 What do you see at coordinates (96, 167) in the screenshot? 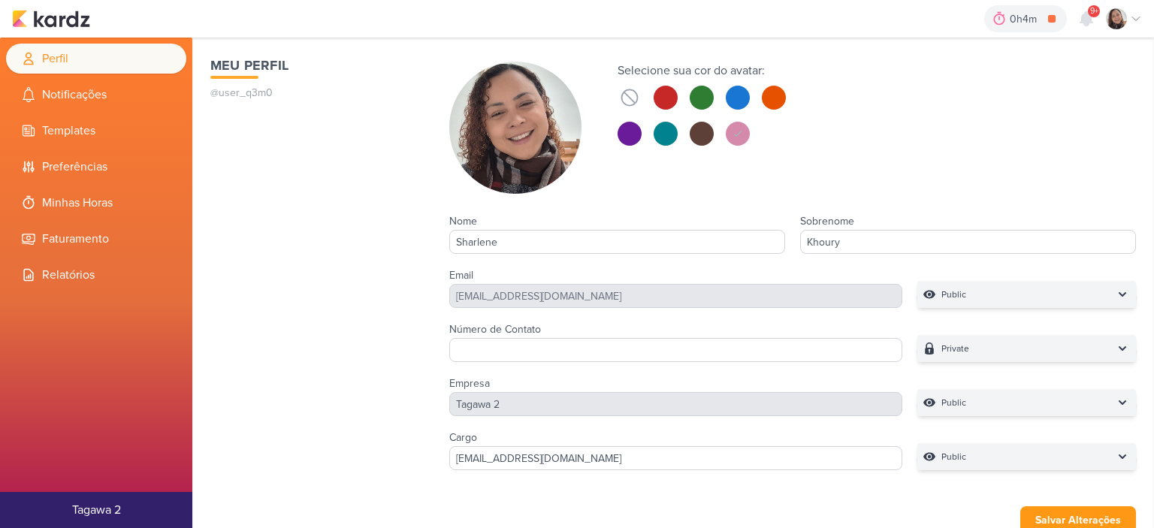
I see `li: Preferências` at bounding box center [96, 167].